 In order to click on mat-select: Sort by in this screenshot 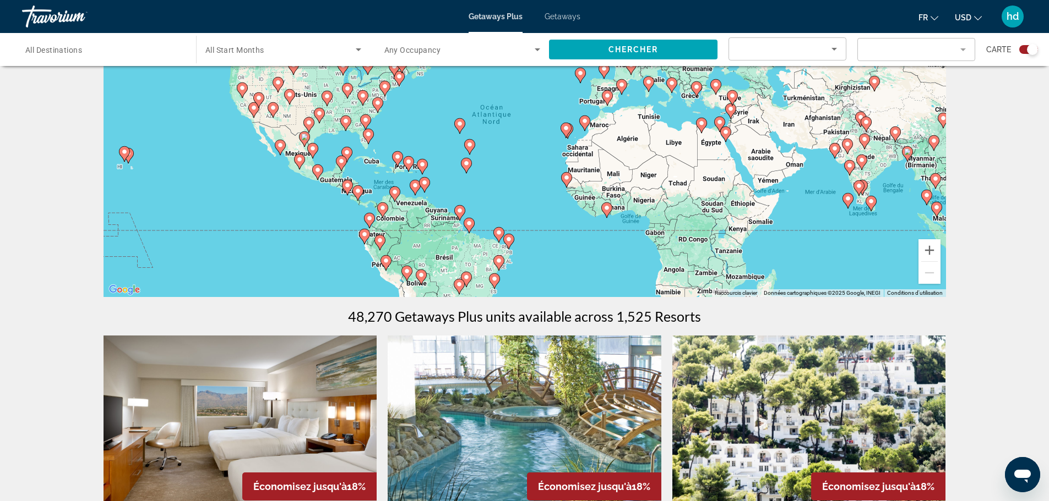, I will do `click(787, 49)`.